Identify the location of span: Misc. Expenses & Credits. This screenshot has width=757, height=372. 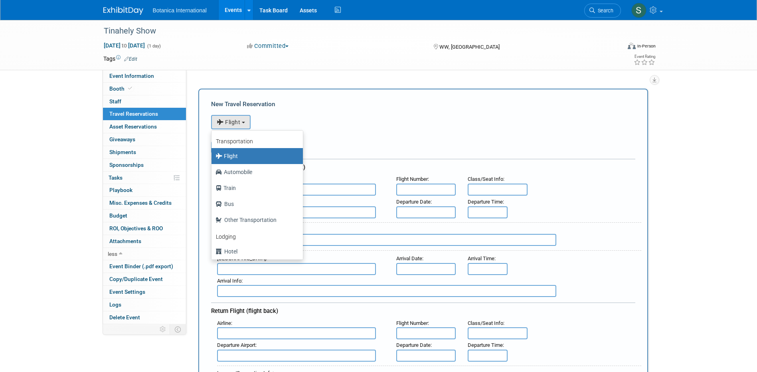
(141, 203).